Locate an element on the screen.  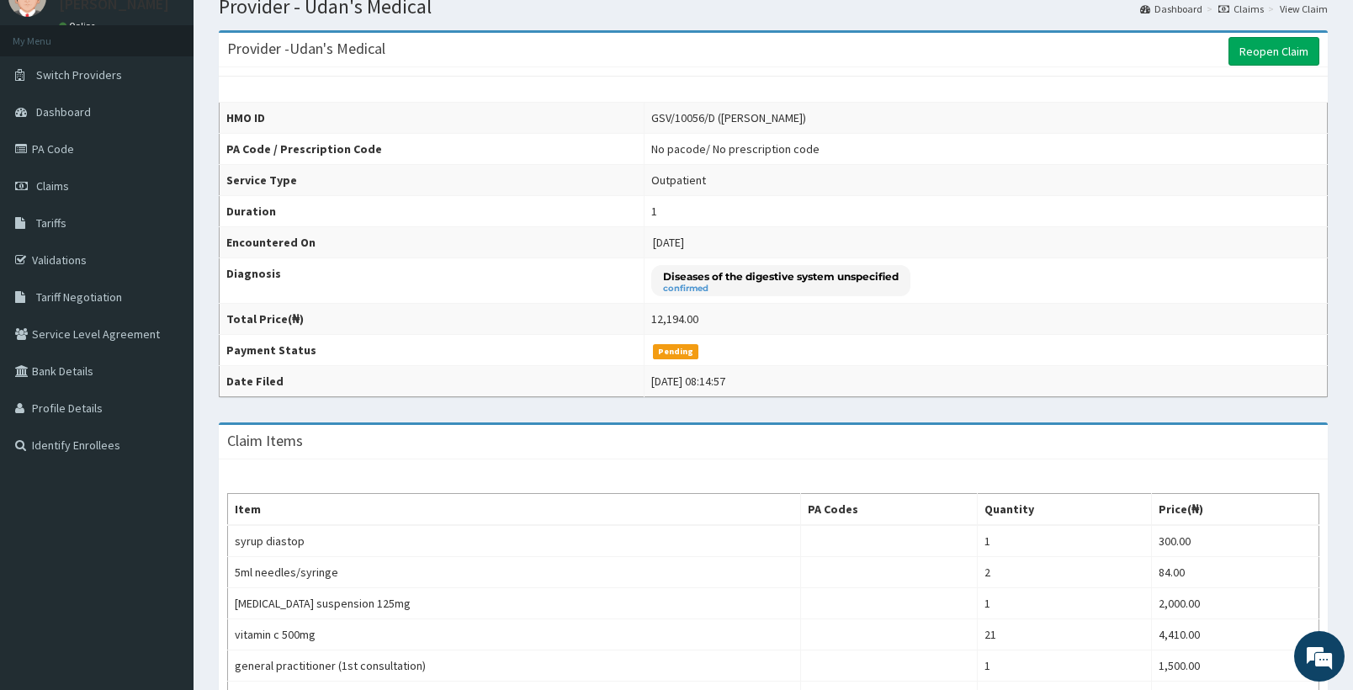
span: Switch Providers is located at coordinates (79, 75).